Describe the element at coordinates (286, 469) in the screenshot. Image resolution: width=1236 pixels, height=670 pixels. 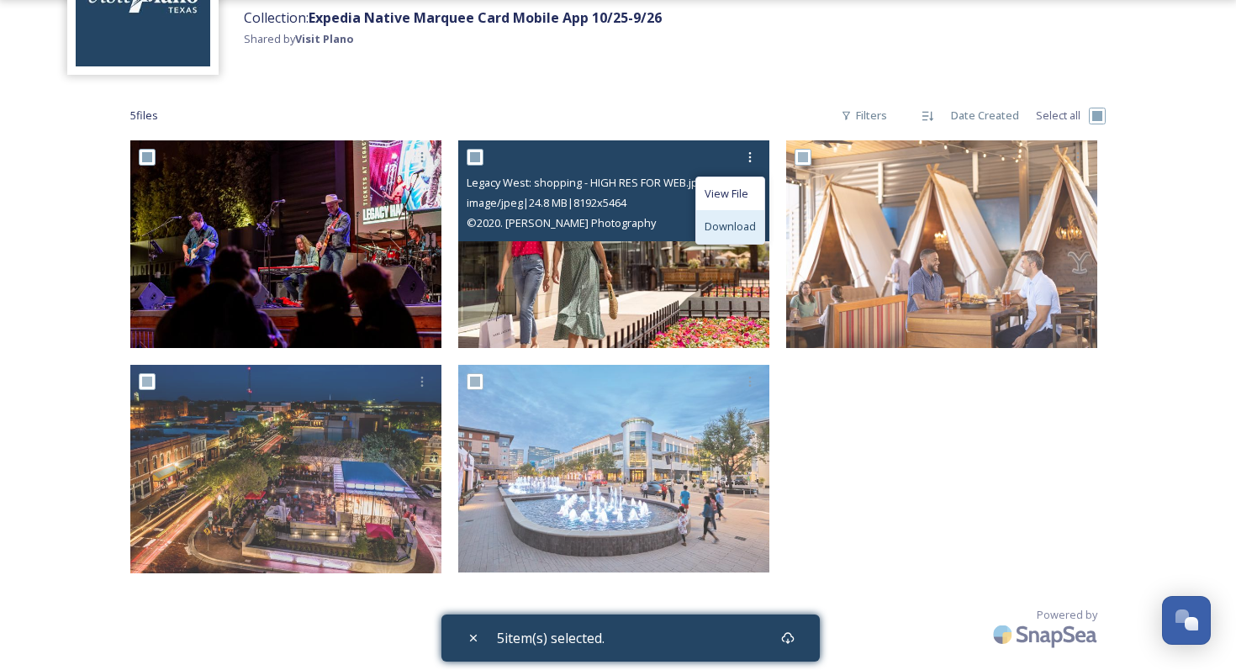
I see `img: Downtown Plano Arts District.jpg` at that location.